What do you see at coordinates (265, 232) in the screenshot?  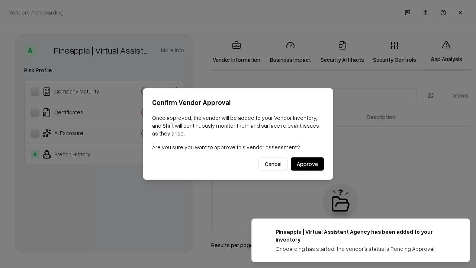 I see `img: trypineapple.com` at bounding box center [265, 232].